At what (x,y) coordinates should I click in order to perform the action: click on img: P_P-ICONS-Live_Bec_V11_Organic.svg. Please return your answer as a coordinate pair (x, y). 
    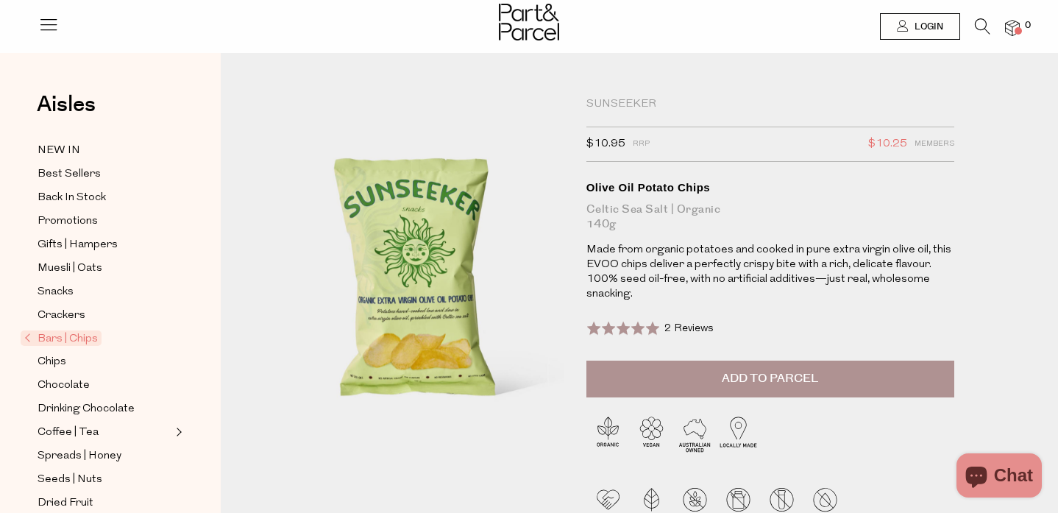
    Looking at the image, I should click on (608, 433).